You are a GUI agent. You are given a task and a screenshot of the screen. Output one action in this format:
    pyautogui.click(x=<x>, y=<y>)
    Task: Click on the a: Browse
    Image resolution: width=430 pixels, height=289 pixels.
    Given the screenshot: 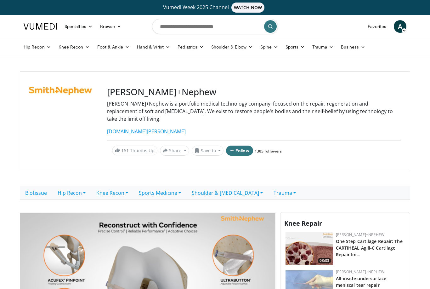 What is the action you would take?
    pyautogui.click(x=111, y=26)
    